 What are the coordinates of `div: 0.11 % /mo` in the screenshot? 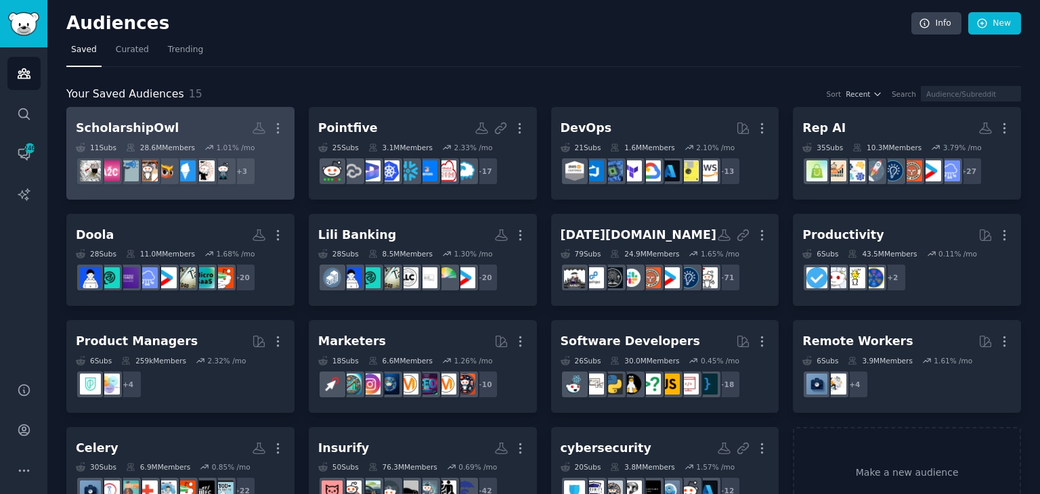 It's located at (957, 254).